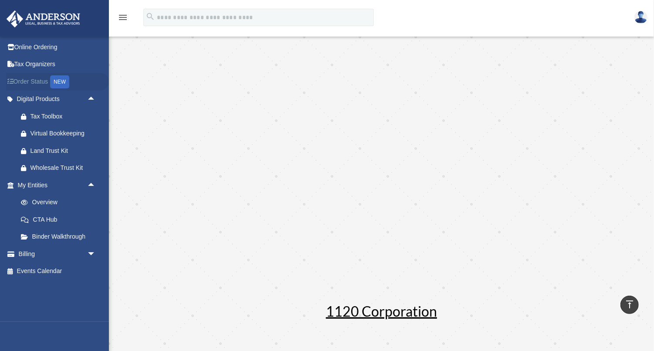  I want to click on div: Land Trust Kit, so click(64, 151).